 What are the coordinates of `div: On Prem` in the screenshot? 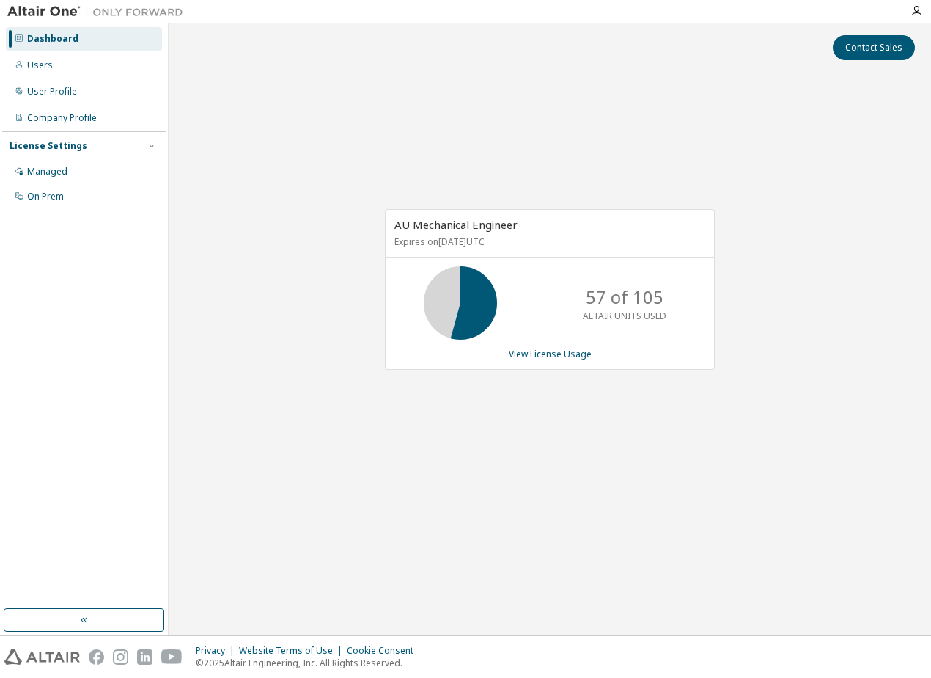 It's located at (45, 197).